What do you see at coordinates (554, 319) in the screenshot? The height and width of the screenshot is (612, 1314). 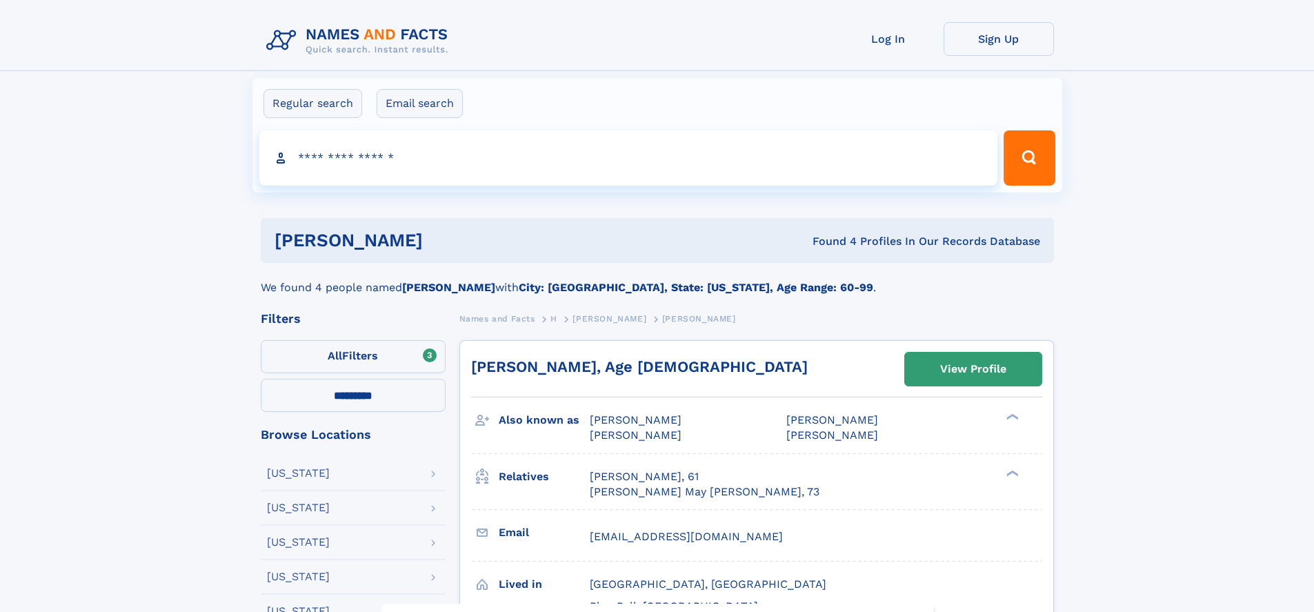 I see `span: H` at bounding box center [554, 319].